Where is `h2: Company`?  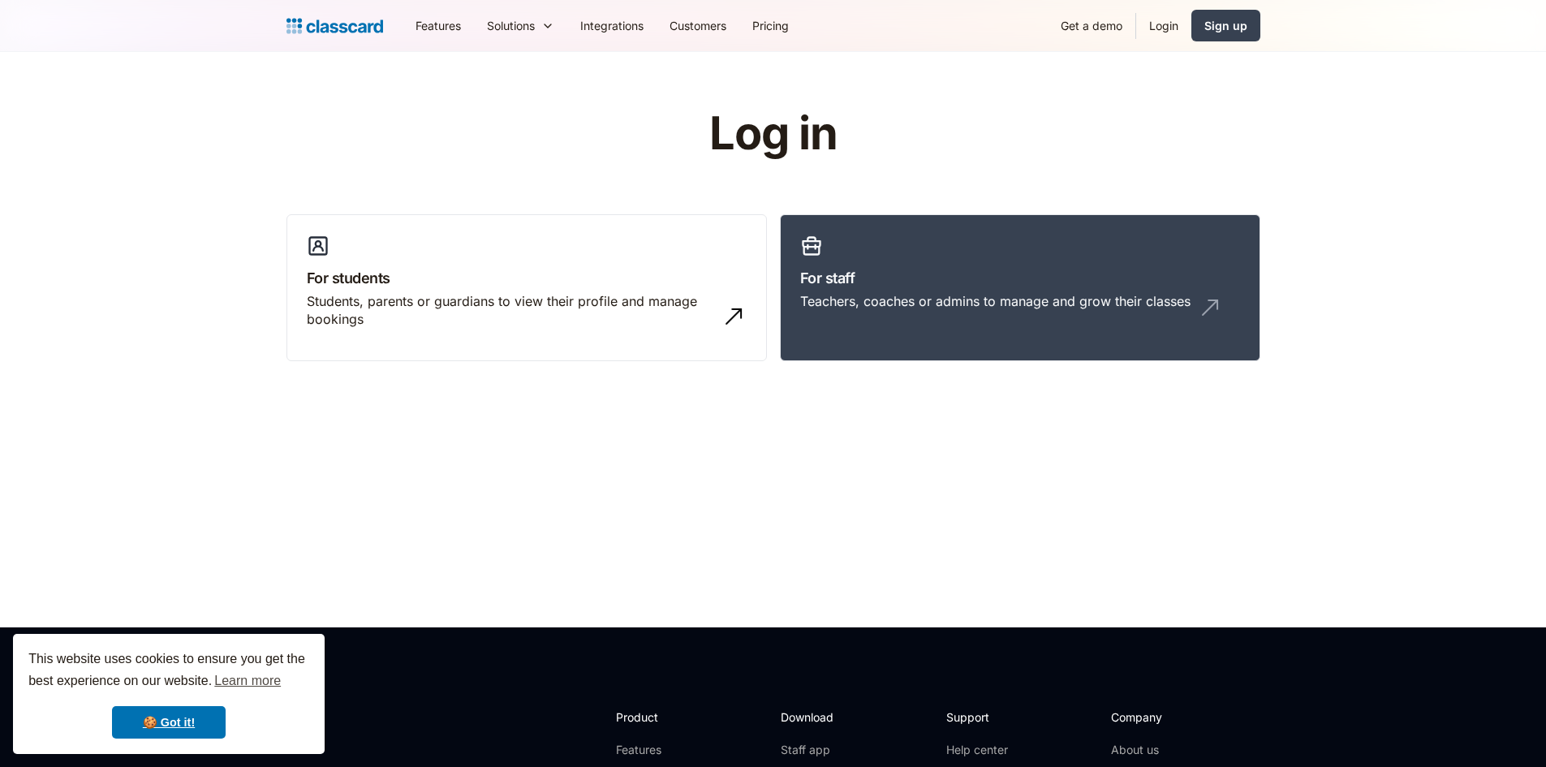
h2: Company is located at coordinates (1165, 717).